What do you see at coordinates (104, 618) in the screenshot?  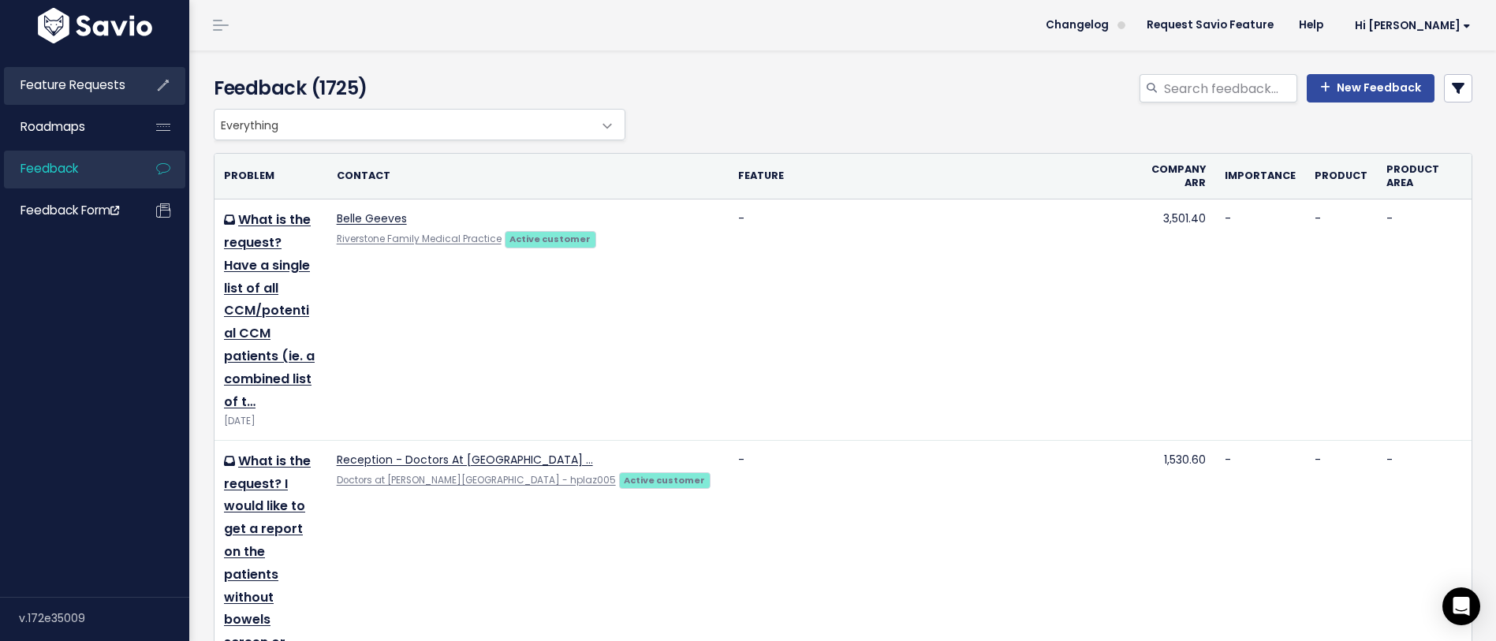 I see `div: v.172e35009` at bounding box center [104, 618].